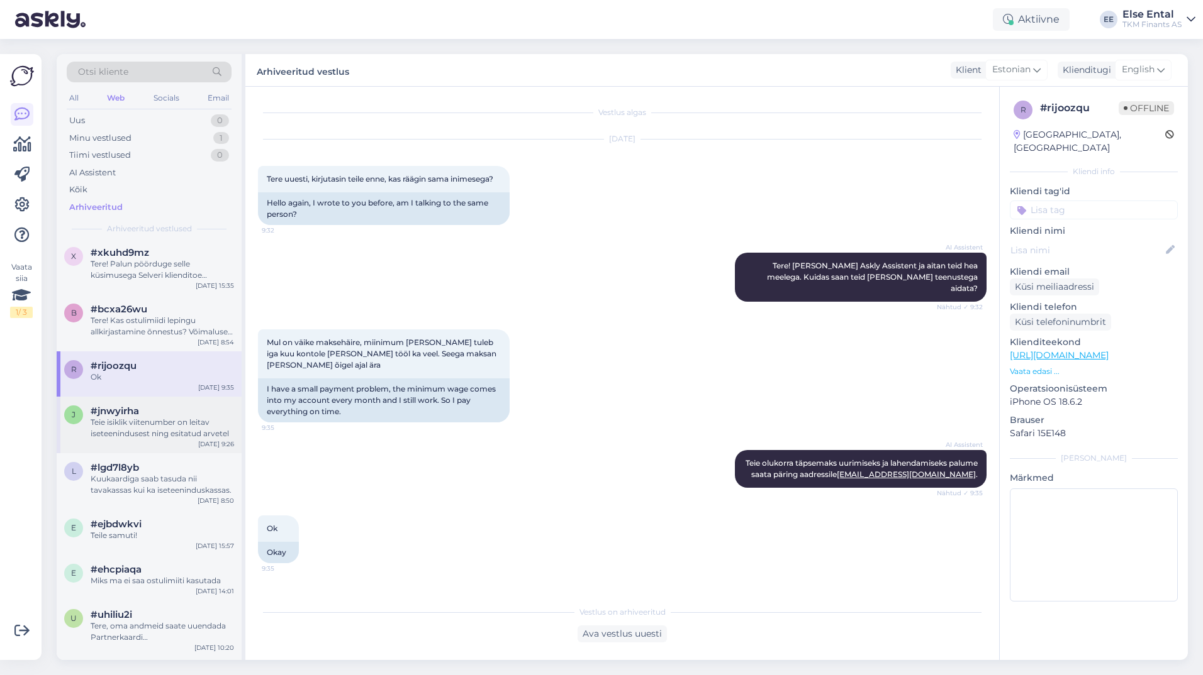 The width and height of the screenshot is (1203, 675). Describe the element at coordinates (1060, 322) in the screenshot. I see `div: Küsi telefoninumbrit` at that location.